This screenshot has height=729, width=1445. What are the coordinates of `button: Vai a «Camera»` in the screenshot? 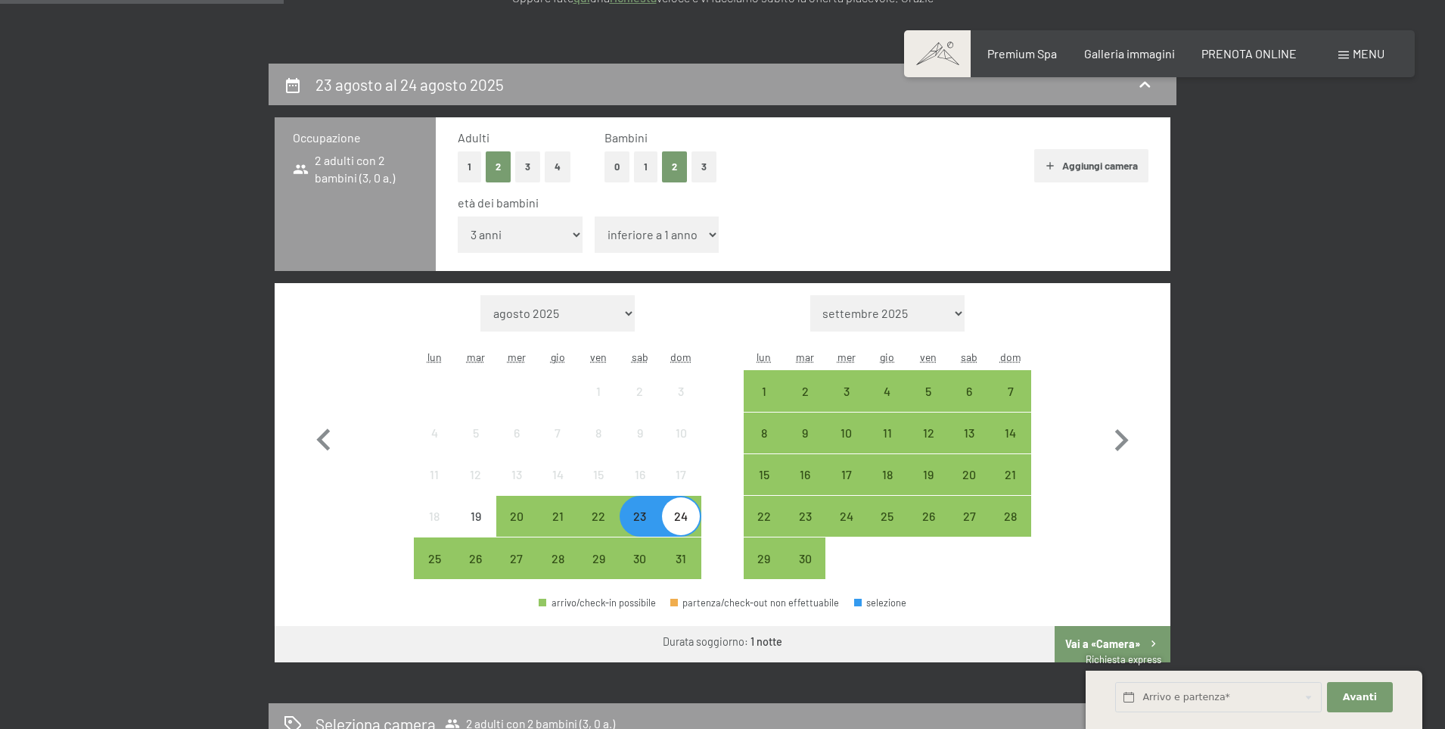 It's located at (1112, 644).